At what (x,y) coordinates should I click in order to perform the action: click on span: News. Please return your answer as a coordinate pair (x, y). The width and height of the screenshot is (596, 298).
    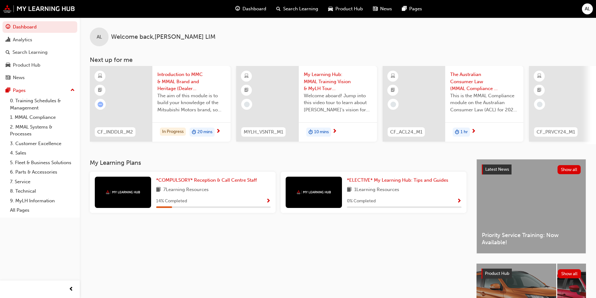
    Looking at the image, I should click on (386, 9).